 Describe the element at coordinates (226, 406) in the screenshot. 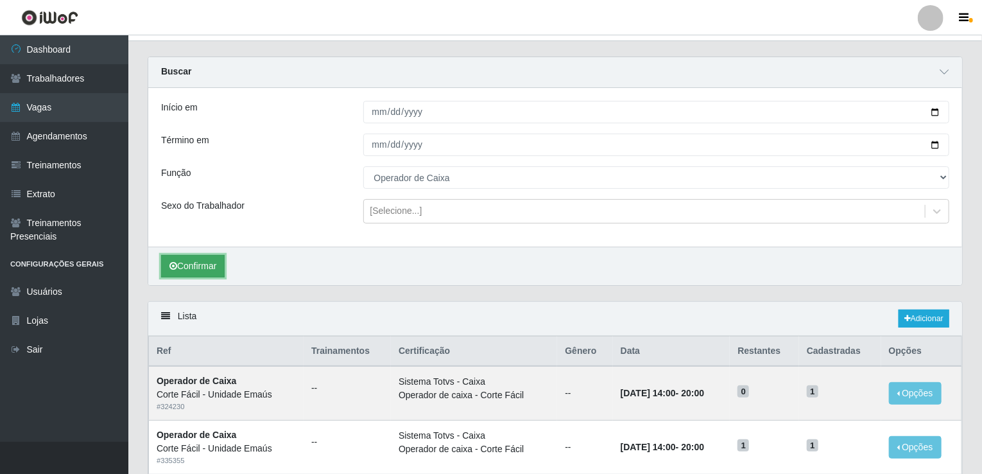

I see `div: # 324230` at that location.